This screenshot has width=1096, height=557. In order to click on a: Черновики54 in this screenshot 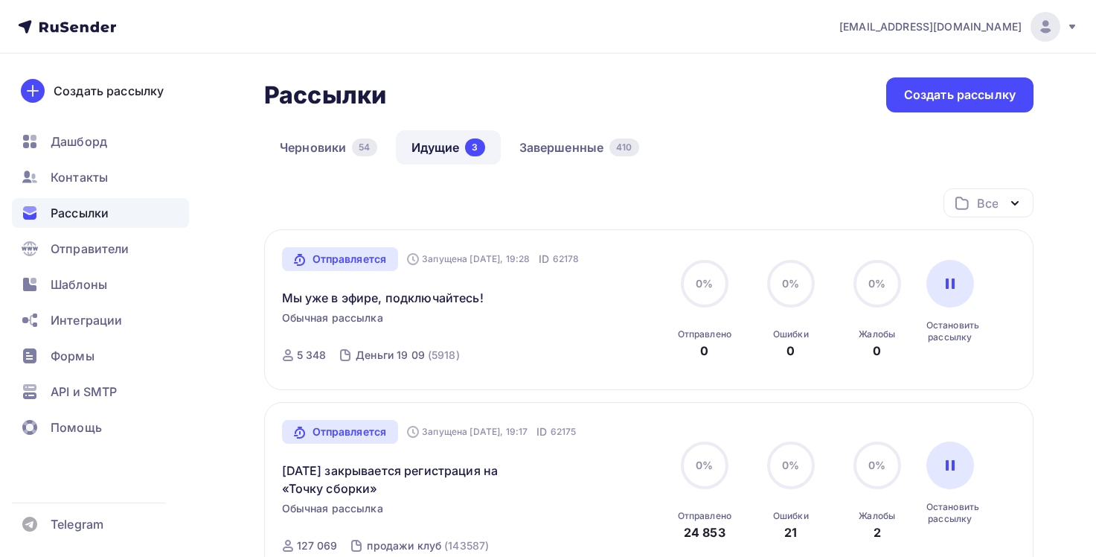, I will do `click(328, 147)`.